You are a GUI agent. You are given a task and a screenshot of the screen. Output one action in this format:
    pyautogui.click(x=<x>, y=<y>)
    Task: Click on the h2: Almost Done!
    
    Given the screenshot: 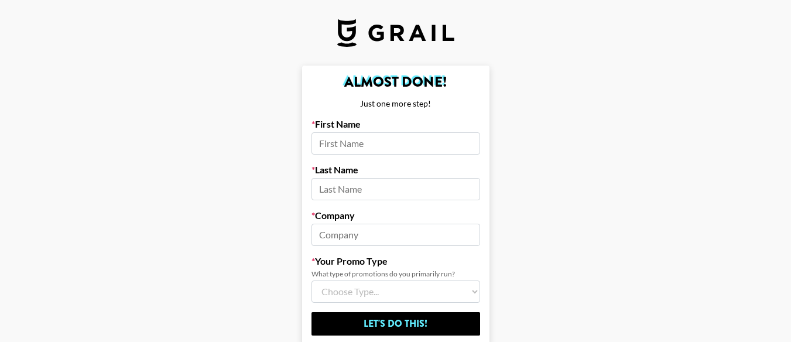 What is the action you would take?
    pyautogui.click(x=396, y=82)
    